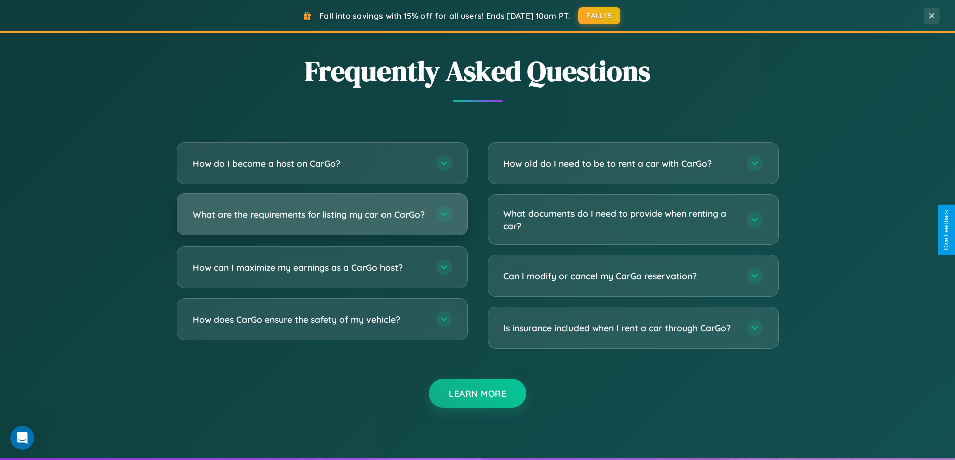  I want to click on h3: Can I modify or cancel my CarGo reservation?, so click(620, 276).